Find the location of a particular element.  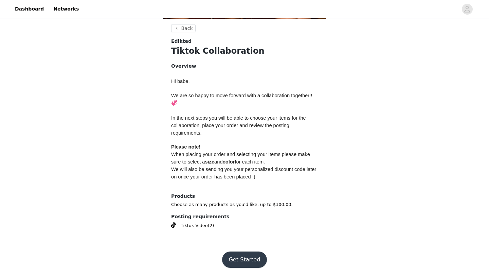

button: Get Started is located at coordinates (245, 259).